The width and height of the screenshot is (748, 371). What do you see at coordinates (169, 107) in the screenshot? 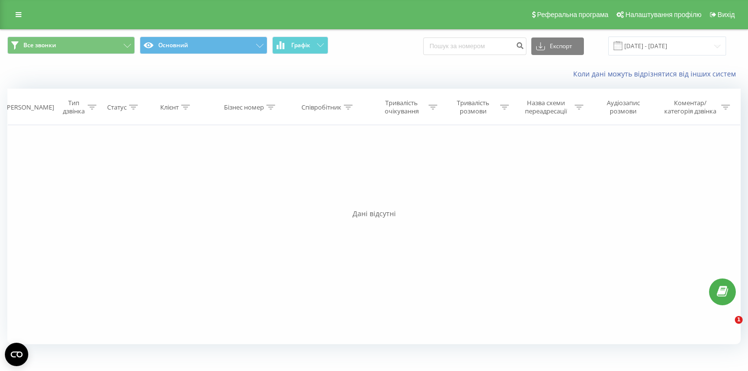
I see `div: Клієнт` at bounding box center [169, 107].